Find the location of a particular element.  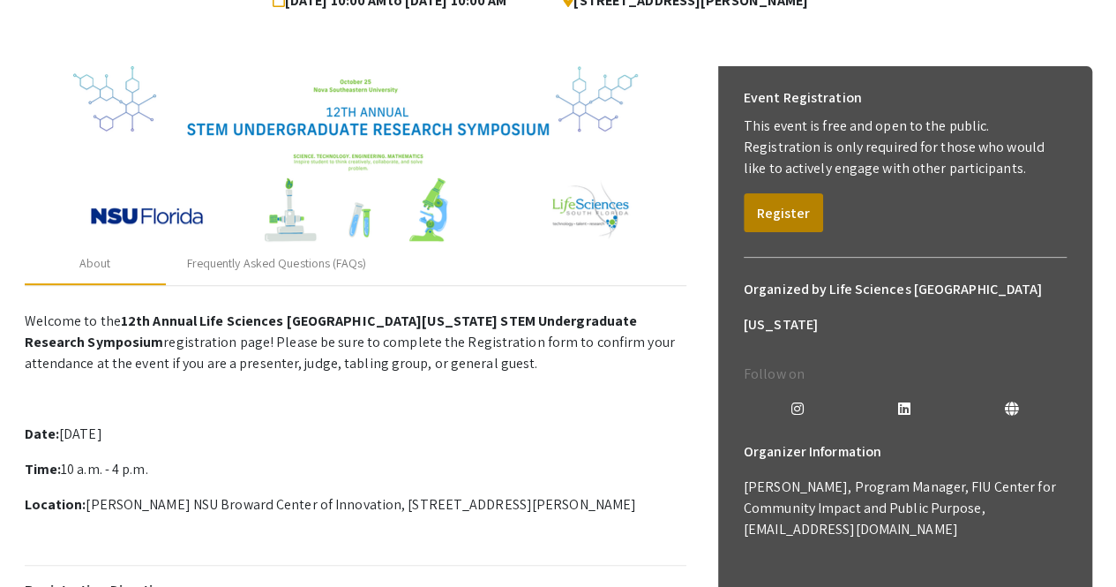

div: Frequently Asked Questions (FAQs) is located at coordinates (276, 263).